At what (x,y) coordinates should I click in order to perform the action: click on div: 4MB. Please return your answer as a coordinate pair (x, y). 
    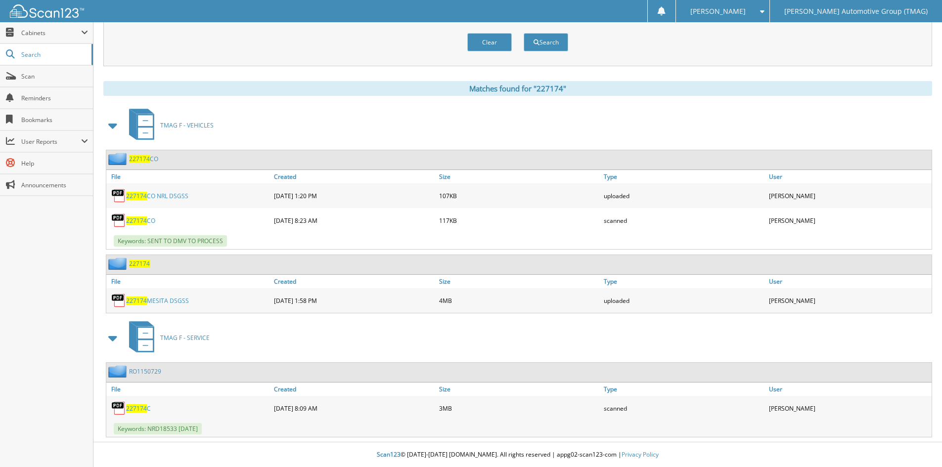
    Looking at the image, I should click on (519, 301).